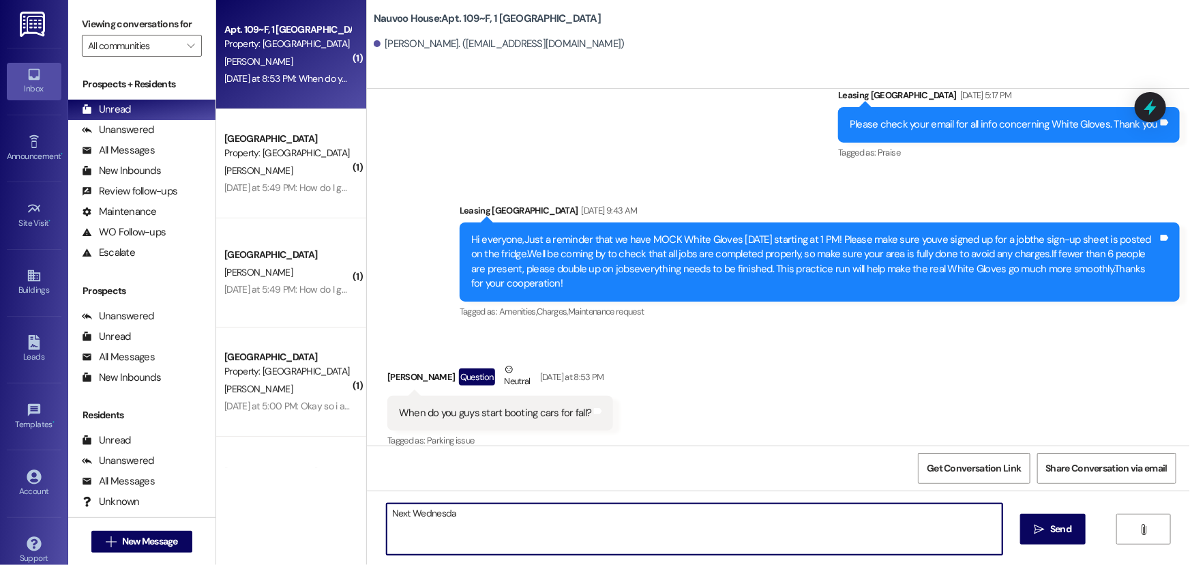  What do you see at coordinates (34, 484) in the screenshot?
I see `a: Account` at bounding box center [34, 484].